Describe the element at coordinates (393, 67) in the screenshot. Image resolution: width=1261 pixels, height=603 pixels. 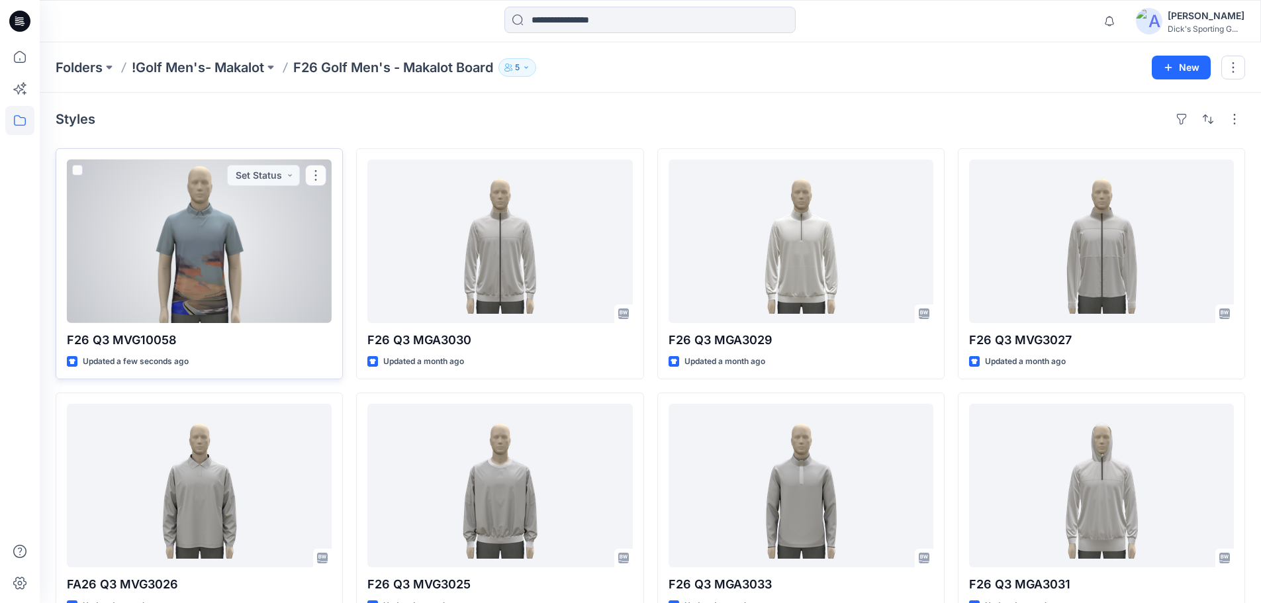
I see `p: F26 Golf Men's - Makalot Board` at that location.